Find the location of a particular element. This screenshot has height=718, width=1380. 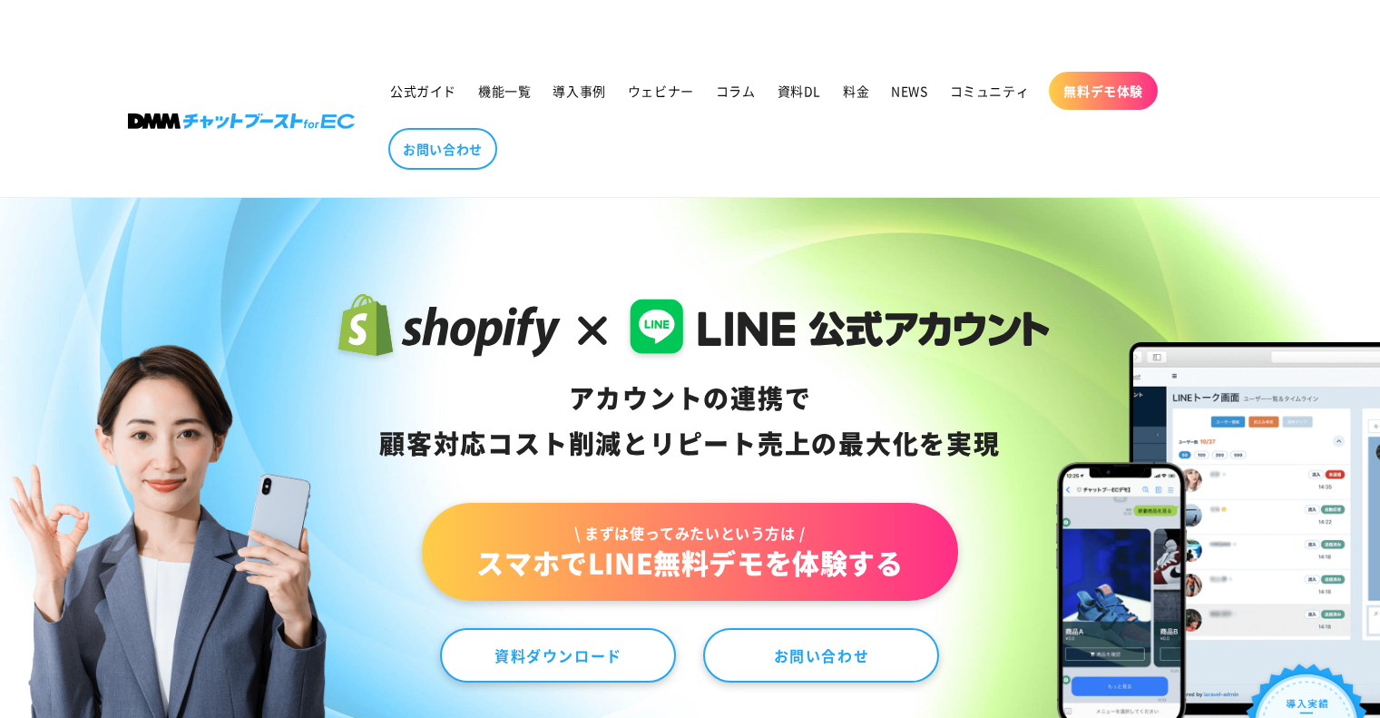

a: 資料DL is located at coordinates (799, 91).